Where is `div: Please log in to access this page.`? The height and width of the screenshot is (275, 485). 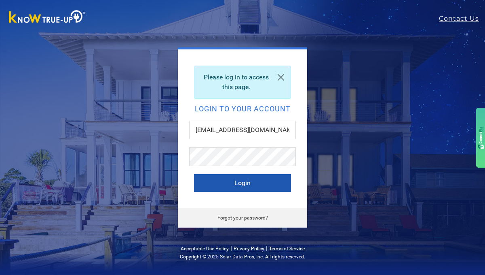
div: Please log in to access this page. is located at coordinates (243, 82).